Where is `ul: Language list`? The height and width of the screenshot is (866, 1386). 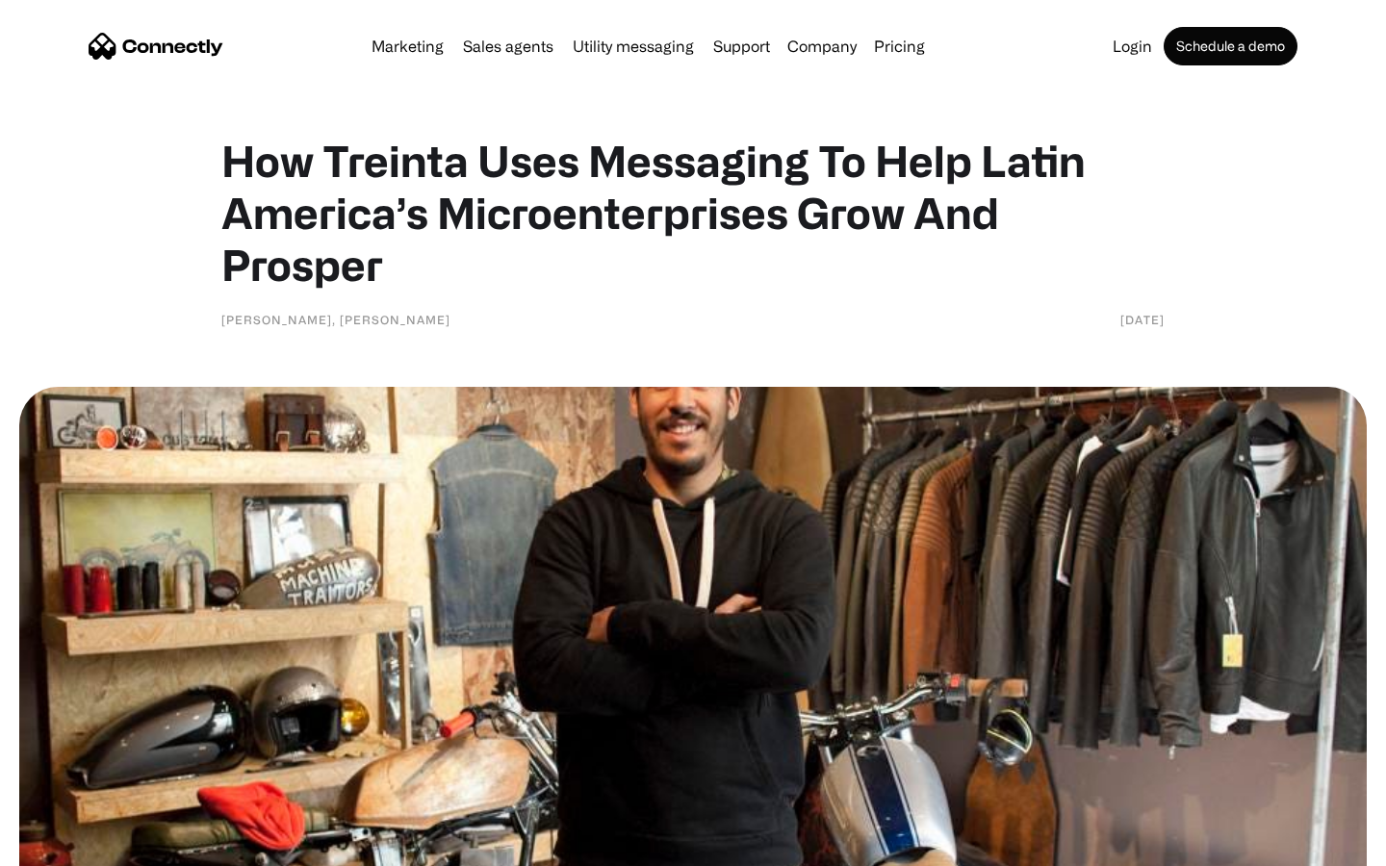 ul: Language list is located at coordinates (77, 846).